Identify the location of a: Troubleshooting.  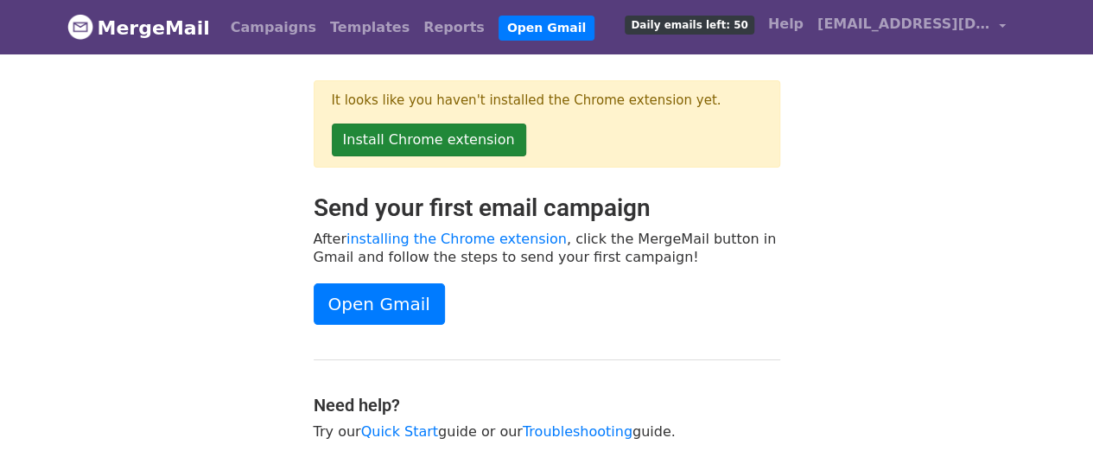
(577, 431).